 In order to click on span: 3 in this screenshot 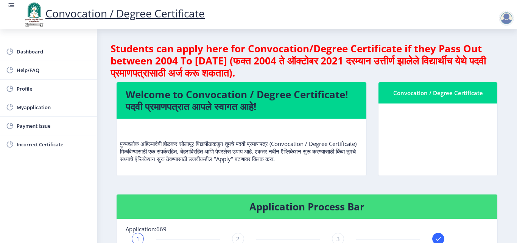, I will do `click(338, 238)`.